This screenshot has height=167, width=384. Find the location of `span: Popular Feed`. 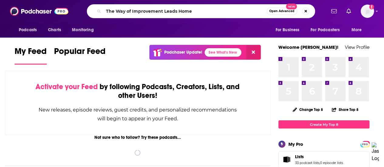

span: Popular Feed is located at coordinates (80, 53).